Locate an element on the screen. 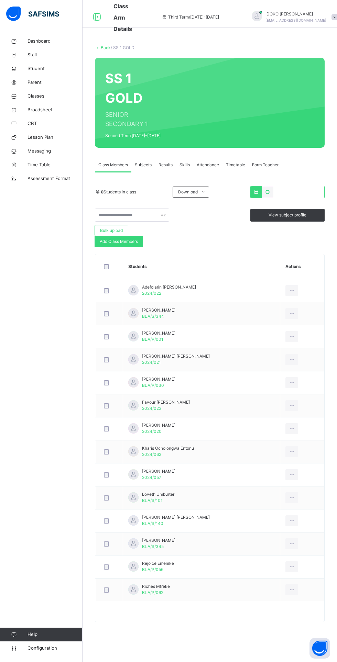  span: Time Table is located at coordinates (55, 165).